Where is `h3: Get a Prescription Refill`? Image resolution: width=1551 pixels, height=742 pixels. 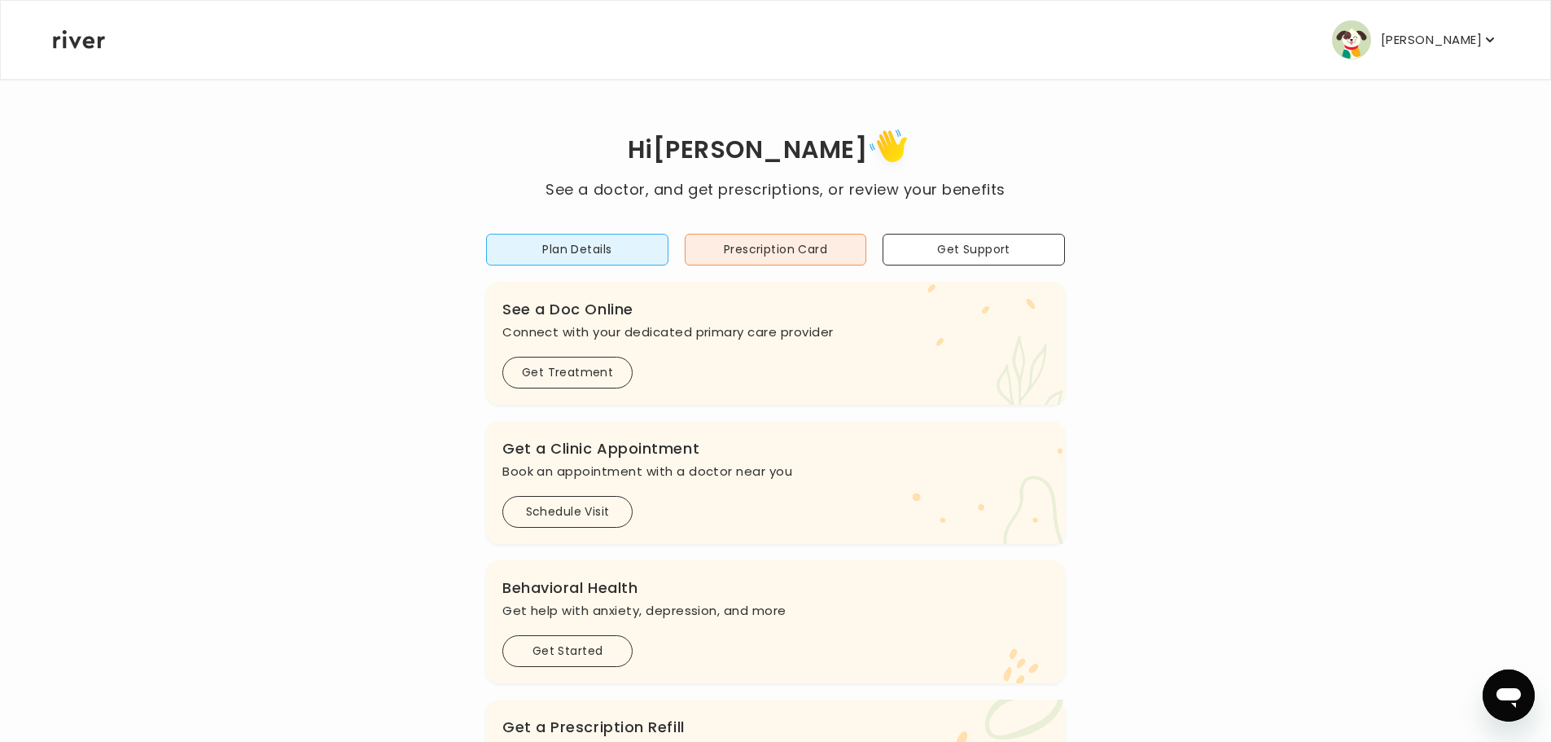
h3: Get a Prescription Refill is located at coordinates (775, 727).